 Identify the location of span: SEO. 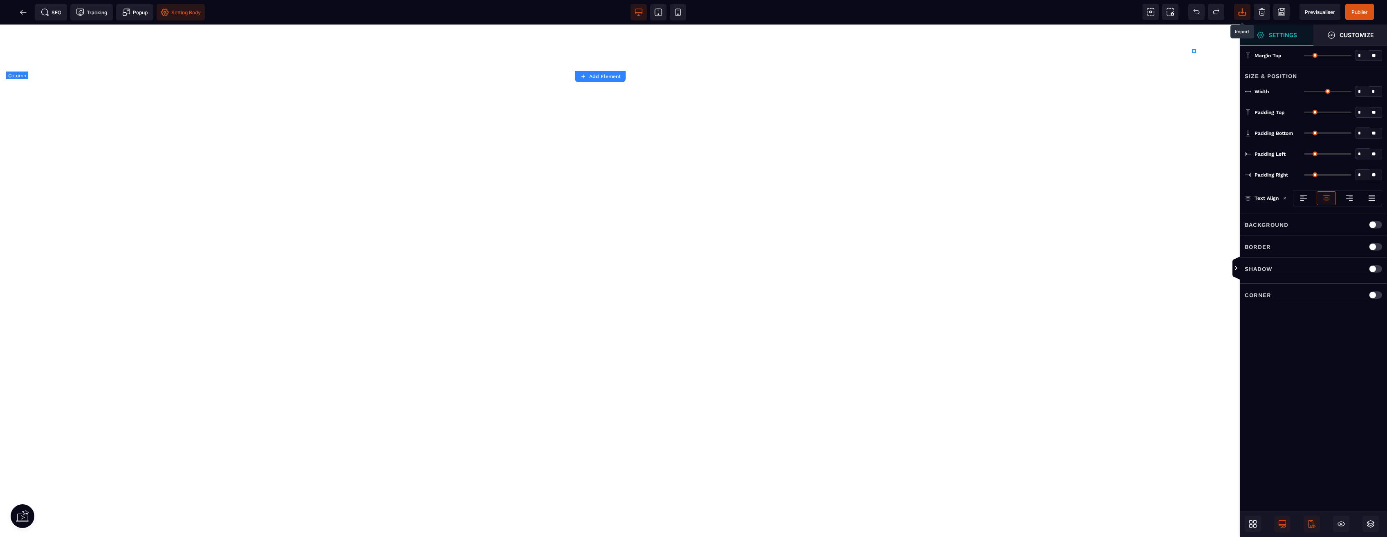
(51, 12).